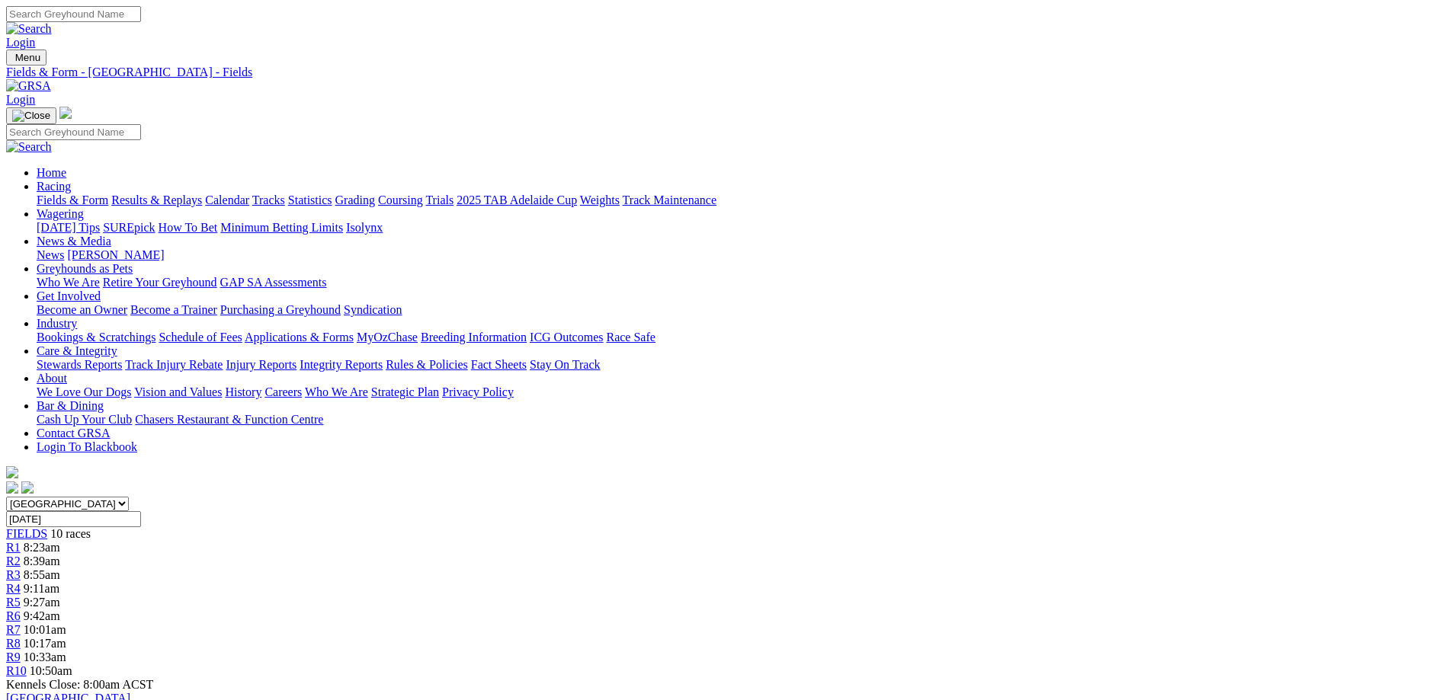  What do you see at coordinates (741, 200) in the screenshot?
I see `div: Racing` at bounding box center [741, 200].